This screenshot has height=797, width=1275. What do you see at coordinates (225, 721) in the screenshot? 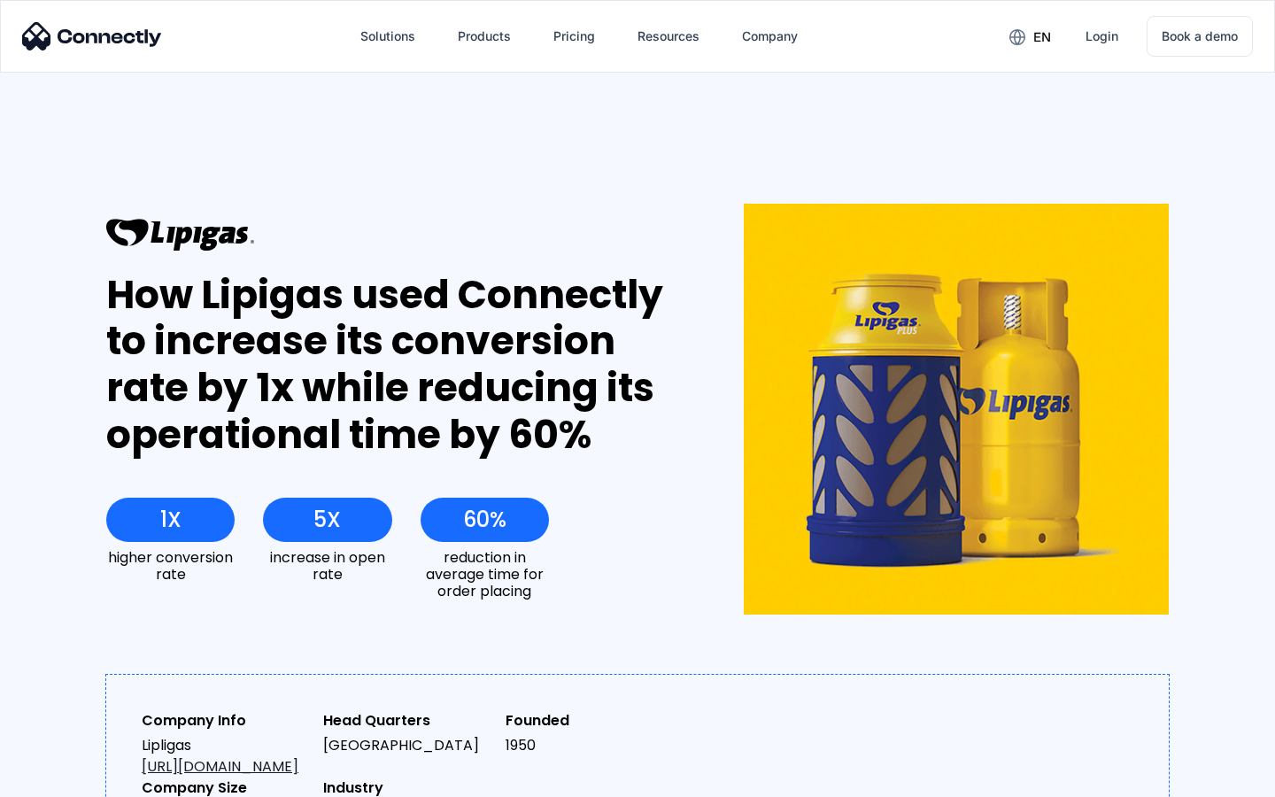
I see `div: Company Info` at bounding box center [225, 721].